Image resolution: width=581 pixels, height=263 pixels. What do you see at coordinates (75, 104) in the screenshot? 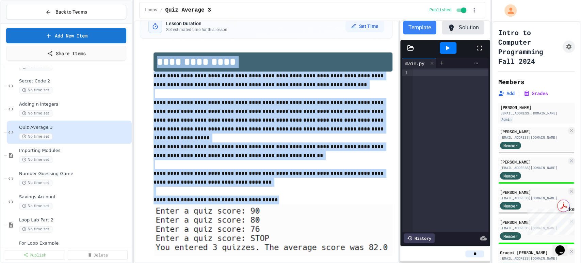
I see `span: Adding n integers` at bounding box center [75, 104].